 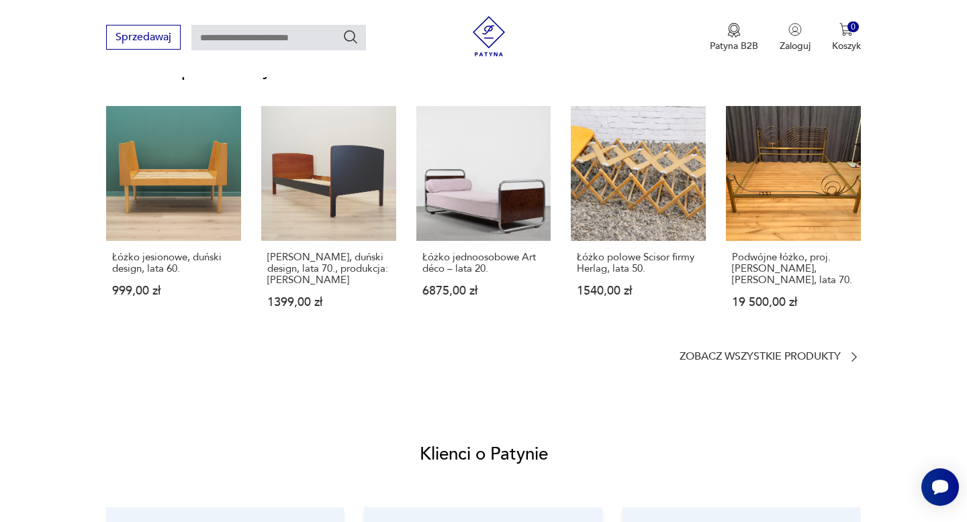 I want to click on p: Koszyk, so click(x=846, y=46).